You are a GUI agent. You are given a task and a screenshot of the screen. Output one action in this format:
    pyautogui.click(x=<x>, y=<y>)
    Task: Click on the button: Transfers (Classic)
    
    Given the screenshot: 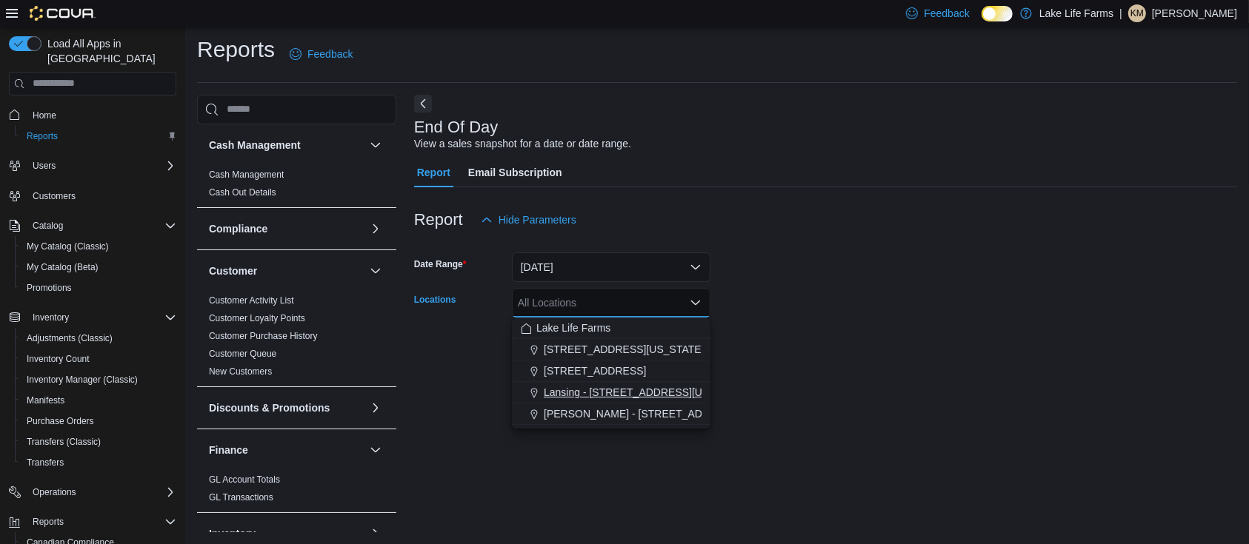 What is the action you would take?
    pyautogui.click(x=98, y=442)
    